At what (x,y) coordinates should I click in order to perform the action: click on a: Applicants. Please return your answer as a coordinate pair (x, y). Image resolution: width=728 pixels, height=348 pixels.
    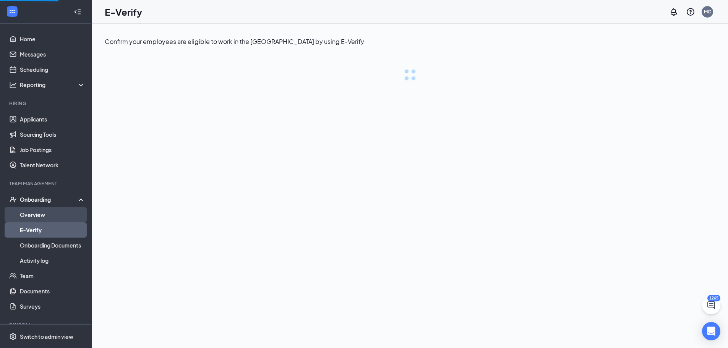
    Looking at the image, I should click on (52, 119).